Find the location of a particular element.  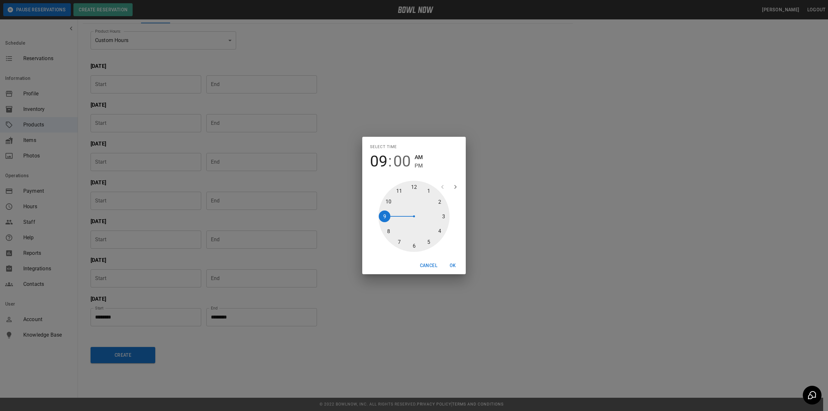

button: OK is located at coordinates (453, 266).